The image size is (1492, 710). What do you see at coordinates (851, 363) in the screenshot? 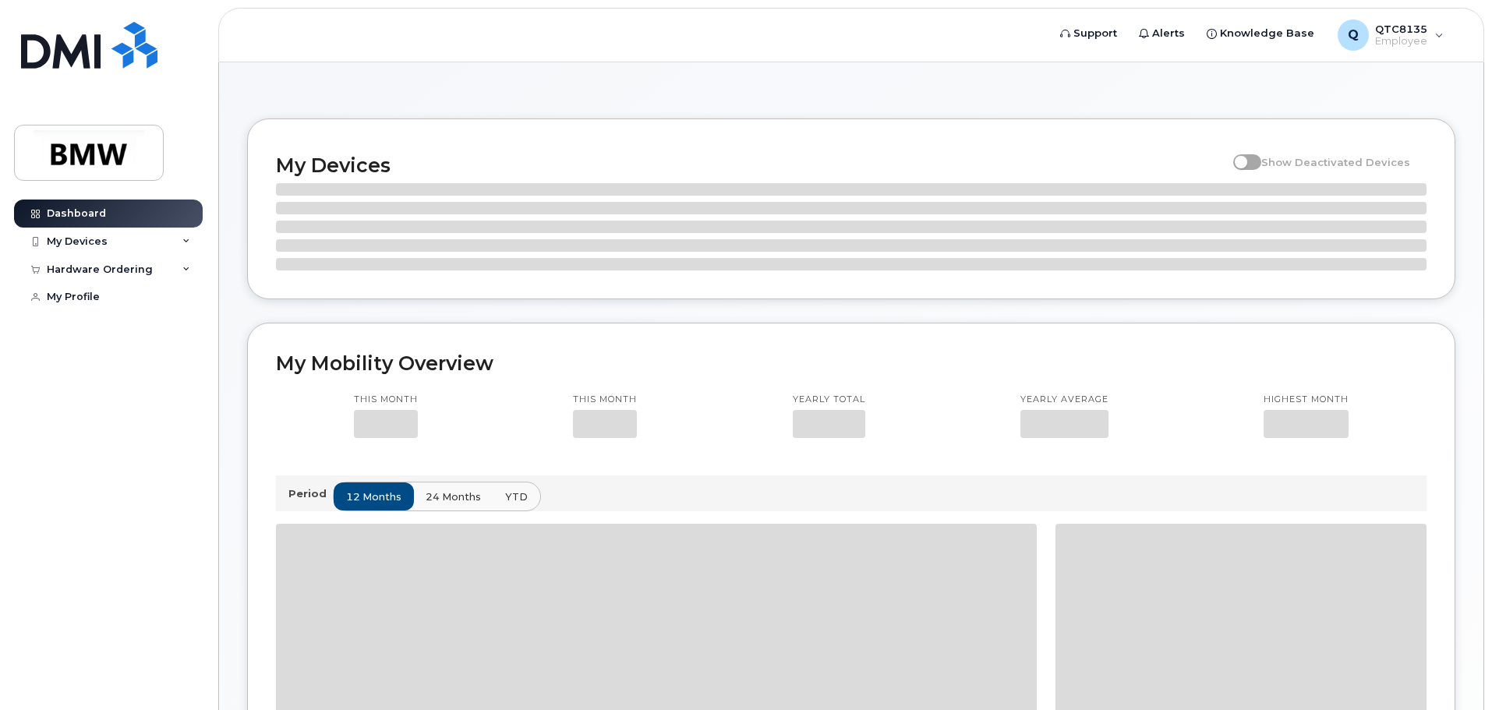
I see `h2: My Mobility Overview` at bounding box center [851, 363].